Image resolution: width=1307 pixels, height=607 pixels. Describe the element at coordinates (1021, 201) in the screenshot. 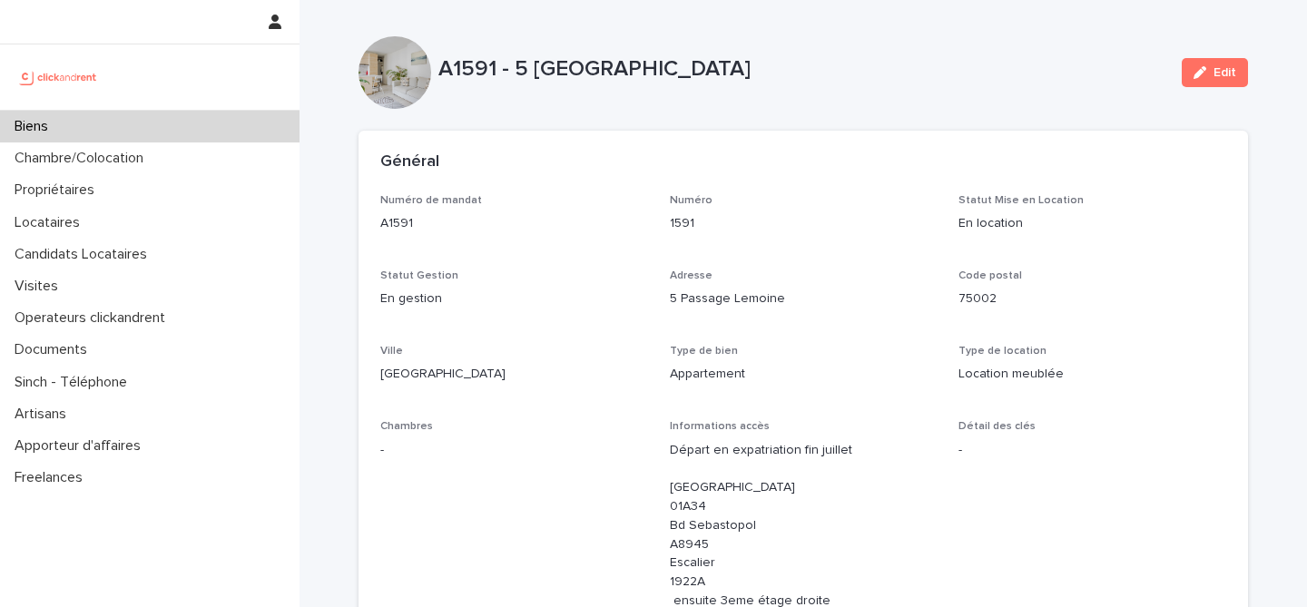

I see `span: Statut Mise en Location` at that location.